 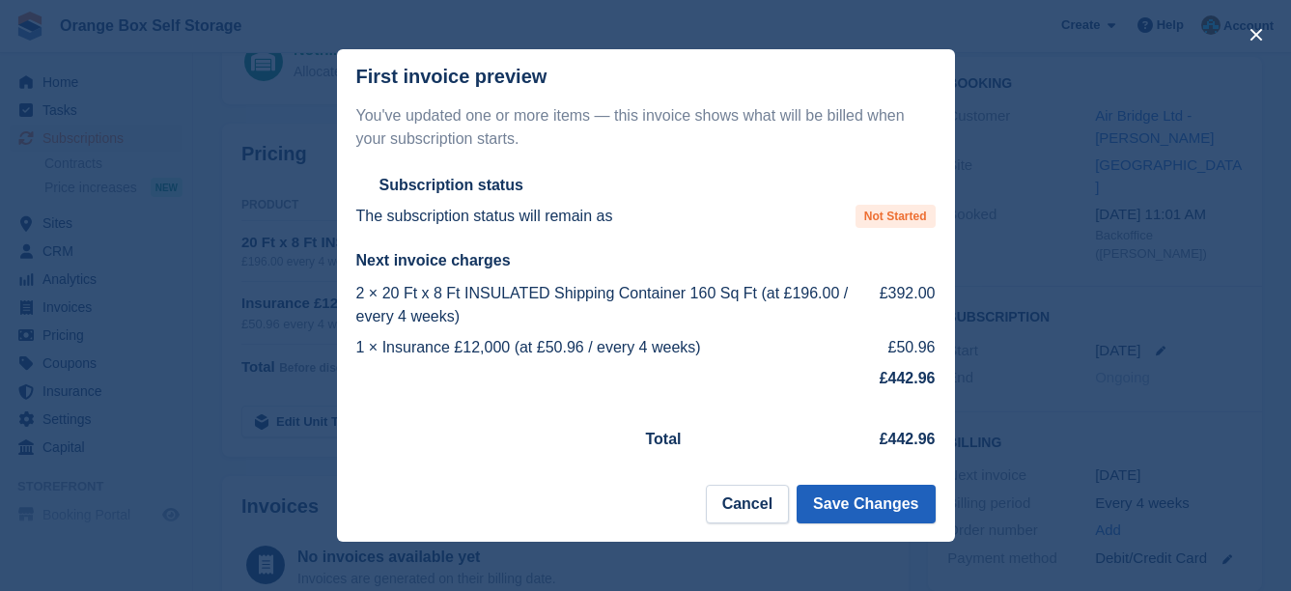 I want to click on h2: Next invoice charges, so click(x=646, y=261).